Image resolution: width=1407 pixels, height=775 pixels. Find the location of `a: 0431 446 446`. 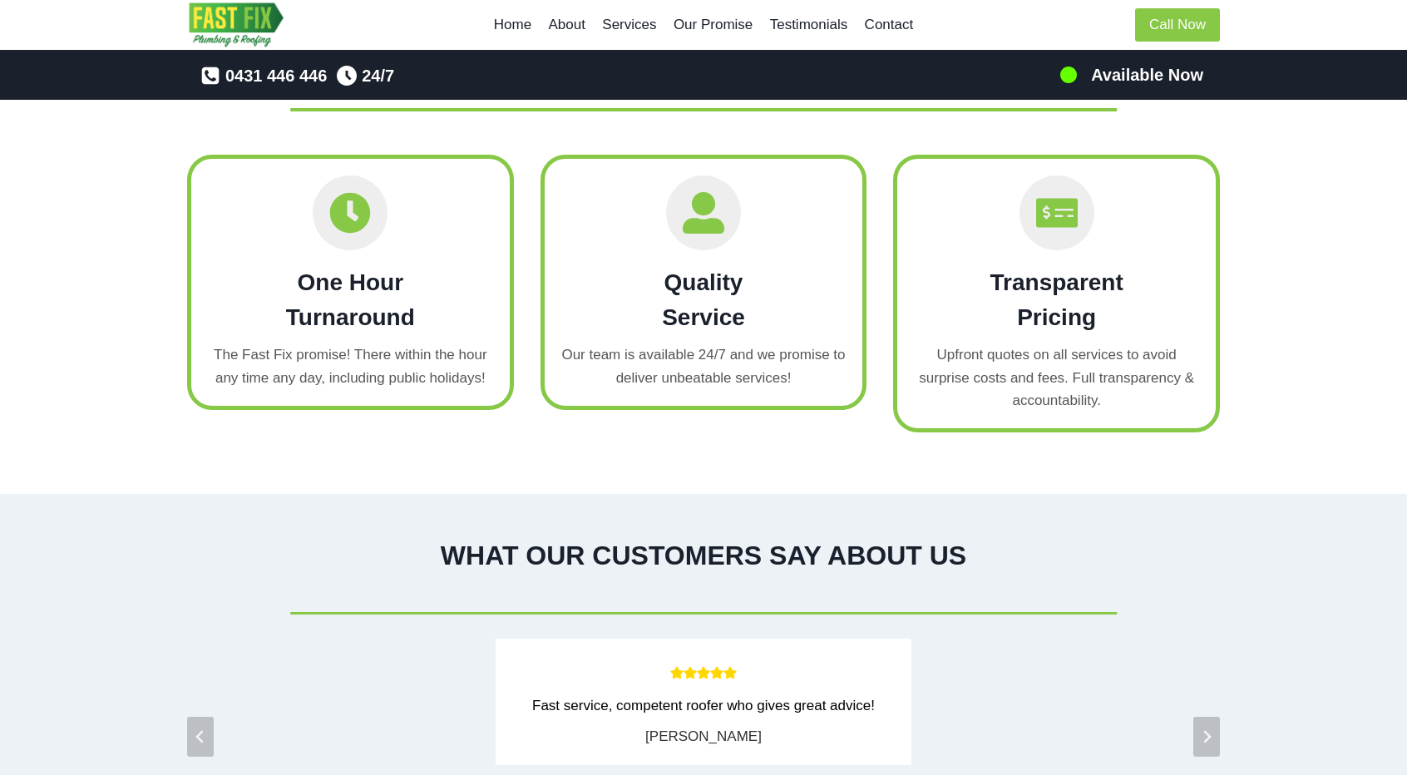

a: 0431 446 446 is located at coordinates (264, 76).